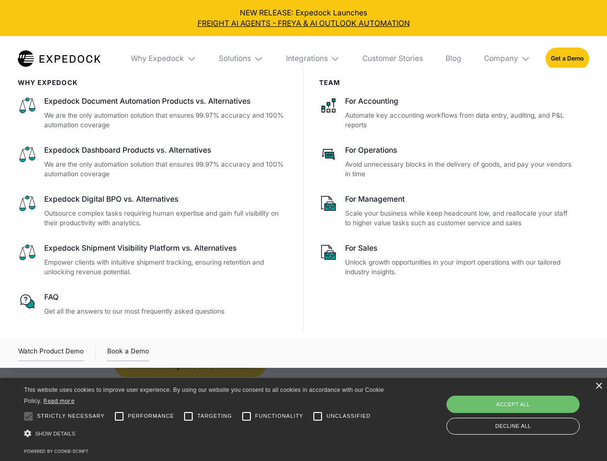 Image resolution: width=607 pixels, height=461 pixels. What do you see at coordinates (279, 416) in the screenshot?
I see `span: Functionality` at bounding box center [279, 416].